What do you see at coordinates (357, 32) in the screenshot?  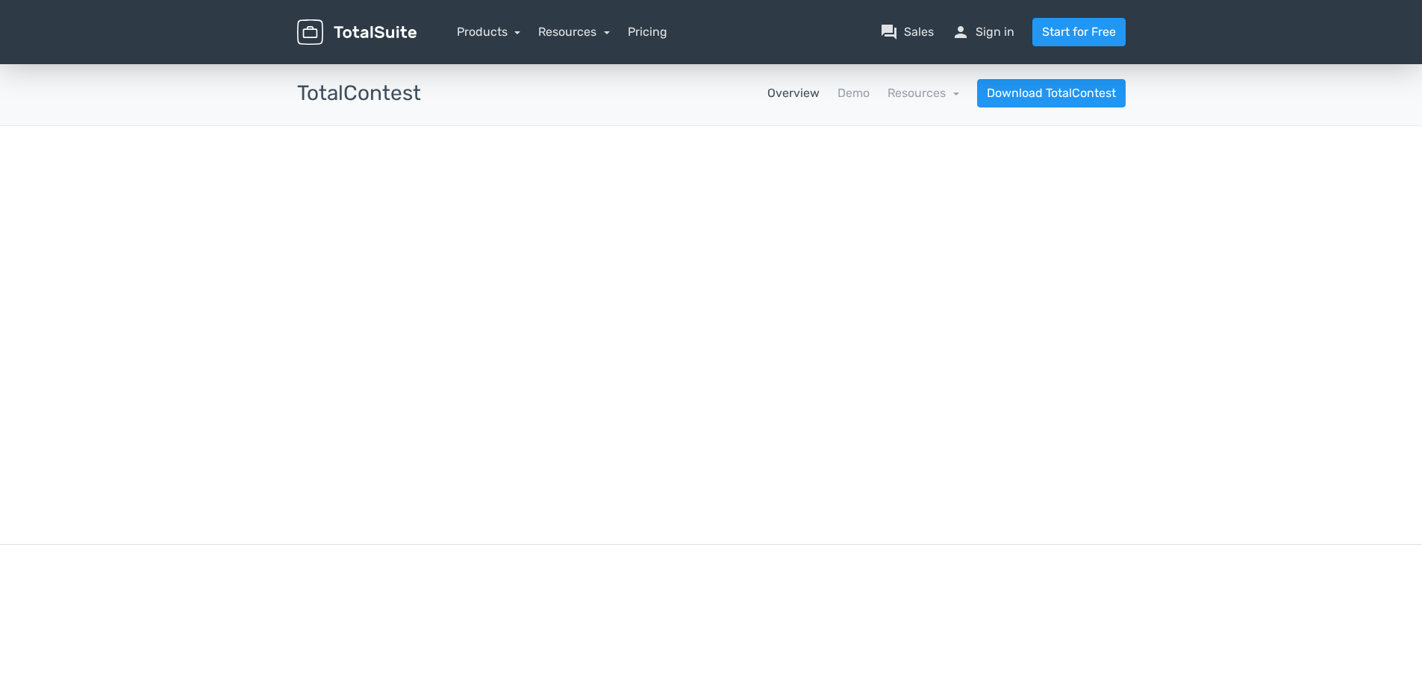 I see `img: TotalSuite for WordPress` at bounding box center [357, 32].